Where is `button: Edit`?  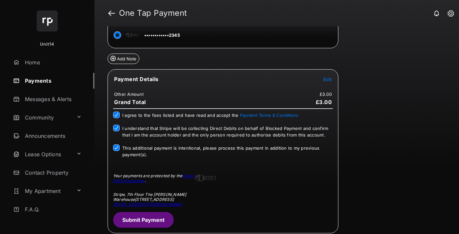
button: Edit is located at coordinates (328, 79).